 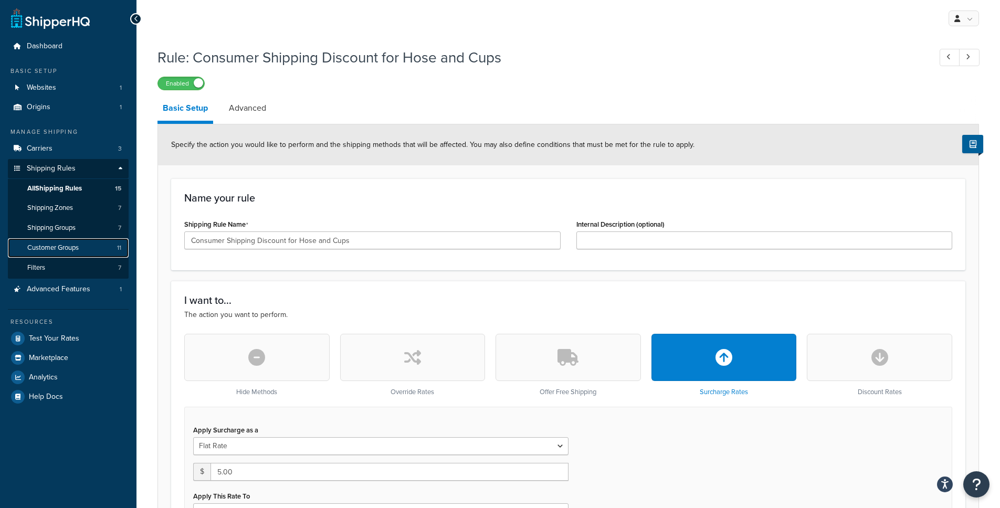 I want to click on div: Hide Methods, so click(x=257, y=365).